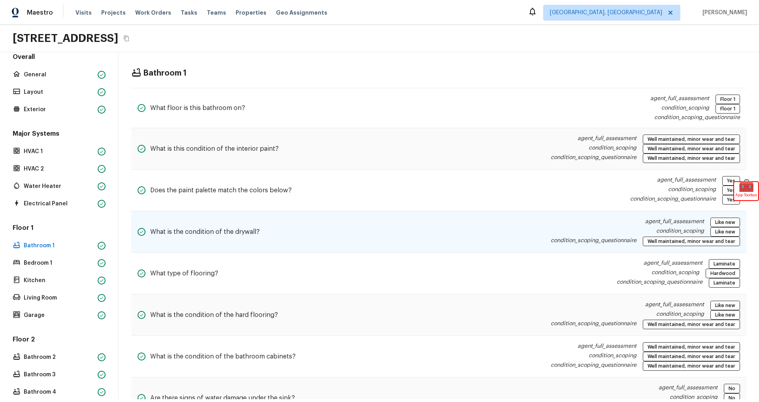 The image size is (759, 402). Describe the element at coordinates (302, 13) in the screenshot. I see `span: Geo Assignments` at that location.